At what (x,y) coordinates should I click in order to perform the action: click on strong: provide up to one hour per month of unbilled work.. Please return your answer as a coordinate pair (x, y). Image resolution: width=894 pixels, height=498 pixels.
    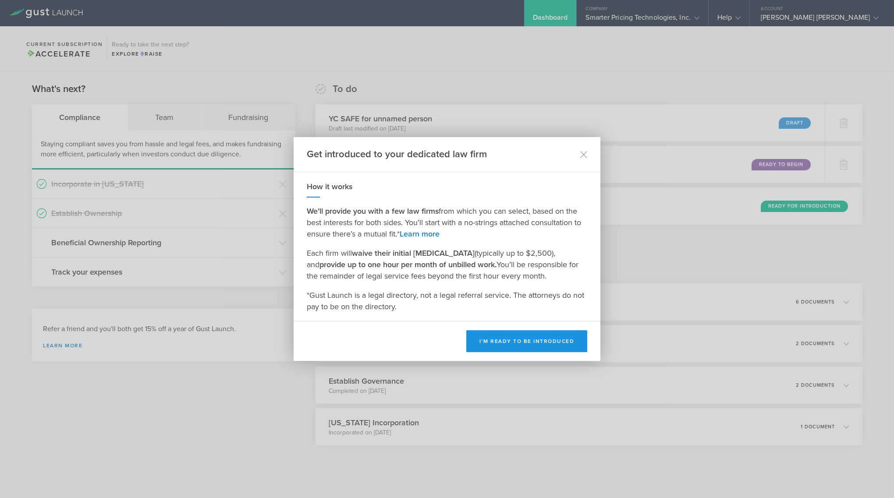
    Looking at the image, I should click on (408, 265).